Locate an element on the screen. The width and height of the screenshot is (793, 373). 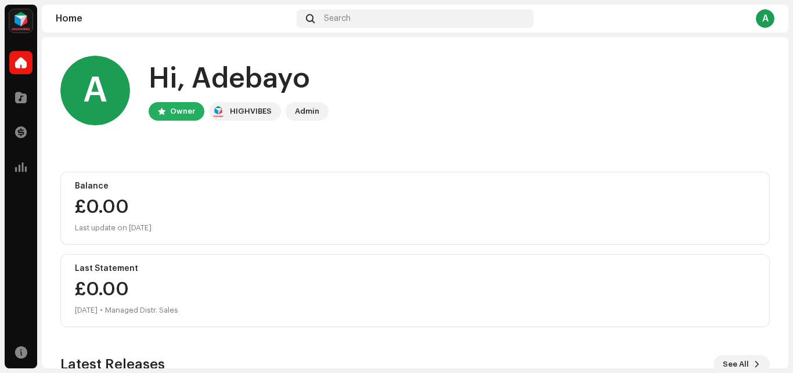
div: Balance is located at coordinates (415, 186).